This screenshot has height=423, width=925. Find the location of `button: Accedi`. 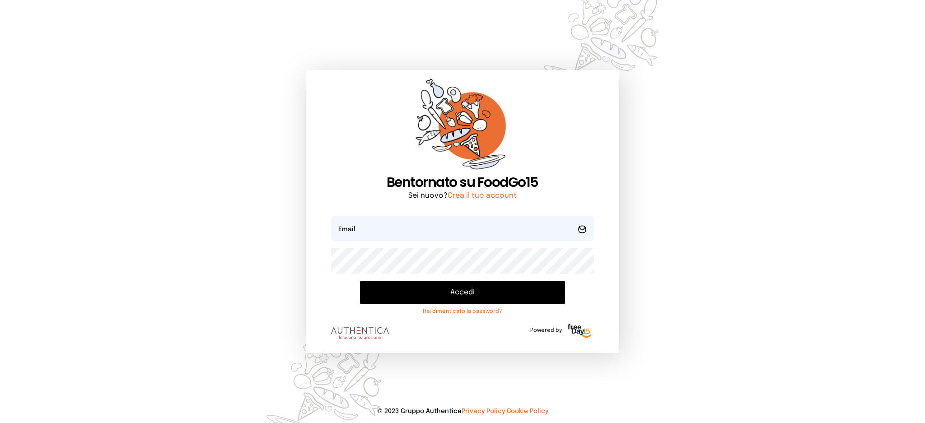

button: Accedi is located at coordinates (462, 293).